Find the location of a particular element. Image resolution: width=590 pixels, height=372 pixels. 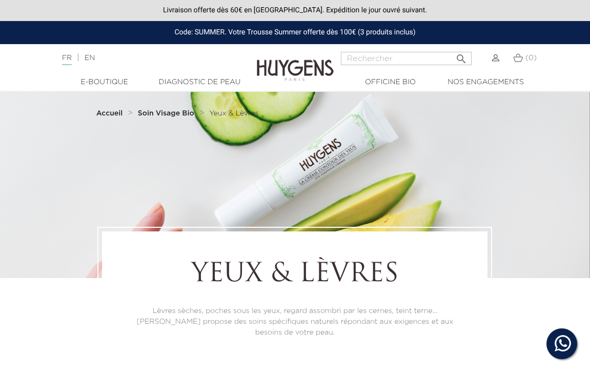

a: Diagnostic de peau is located at coordinates (200, 82).